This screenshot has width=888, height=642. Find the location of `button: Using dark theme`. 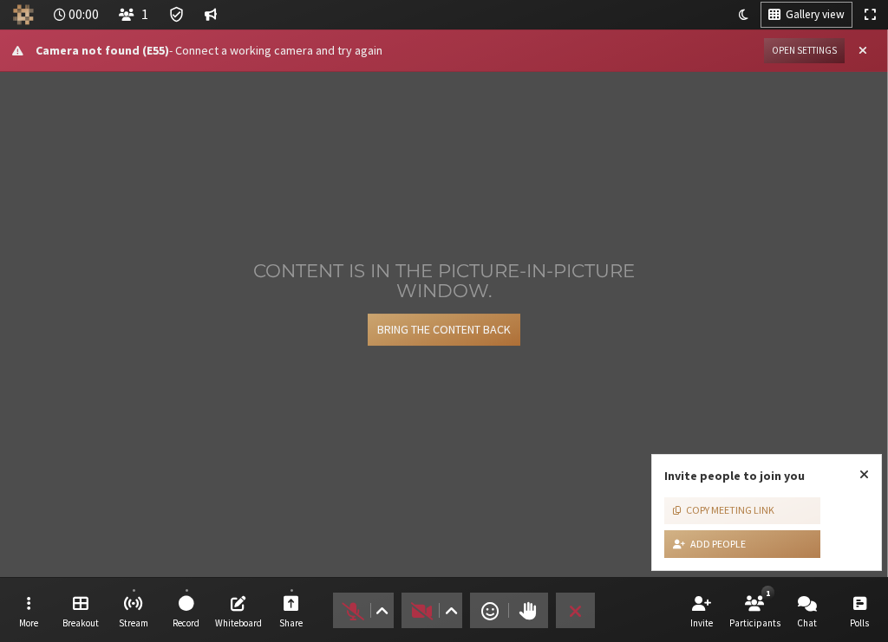

button: Using dark theme is located at coordinates (743, 15).